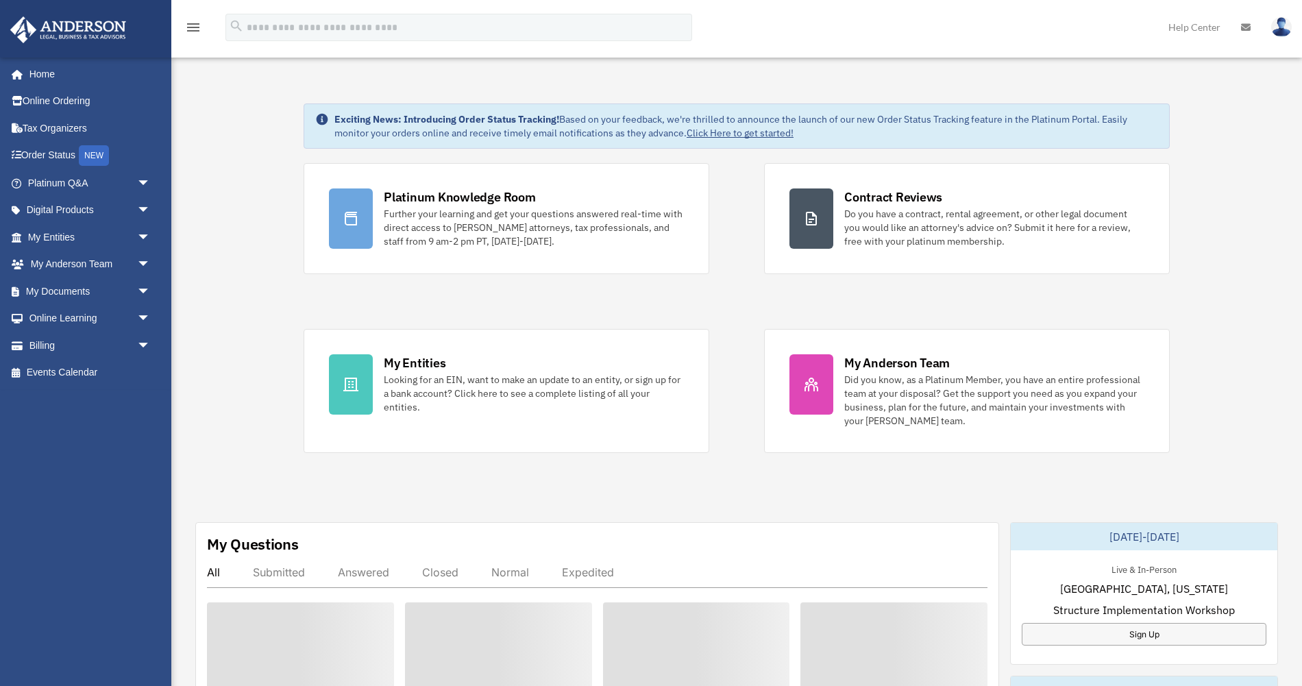  Describe the element at coordinates (510, 572) in the screenshot. I see `div: Normal` at that location.